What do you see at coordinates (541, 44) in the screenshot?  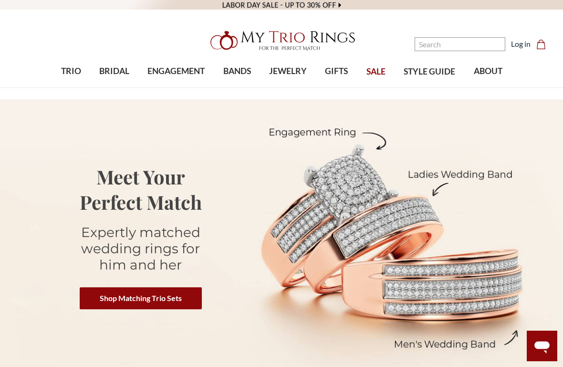 I see `svg: cart.cart_preview` at bounding box center [541, 44].